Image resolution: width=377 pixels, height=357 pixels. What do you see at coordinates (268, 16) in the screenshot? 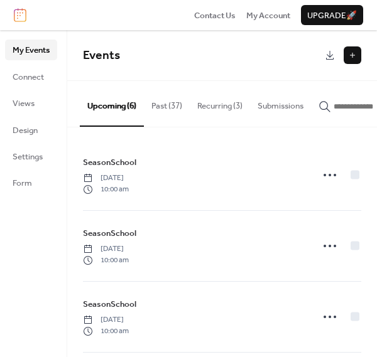
I see `span: My Account` at bounding box center [268, 16].